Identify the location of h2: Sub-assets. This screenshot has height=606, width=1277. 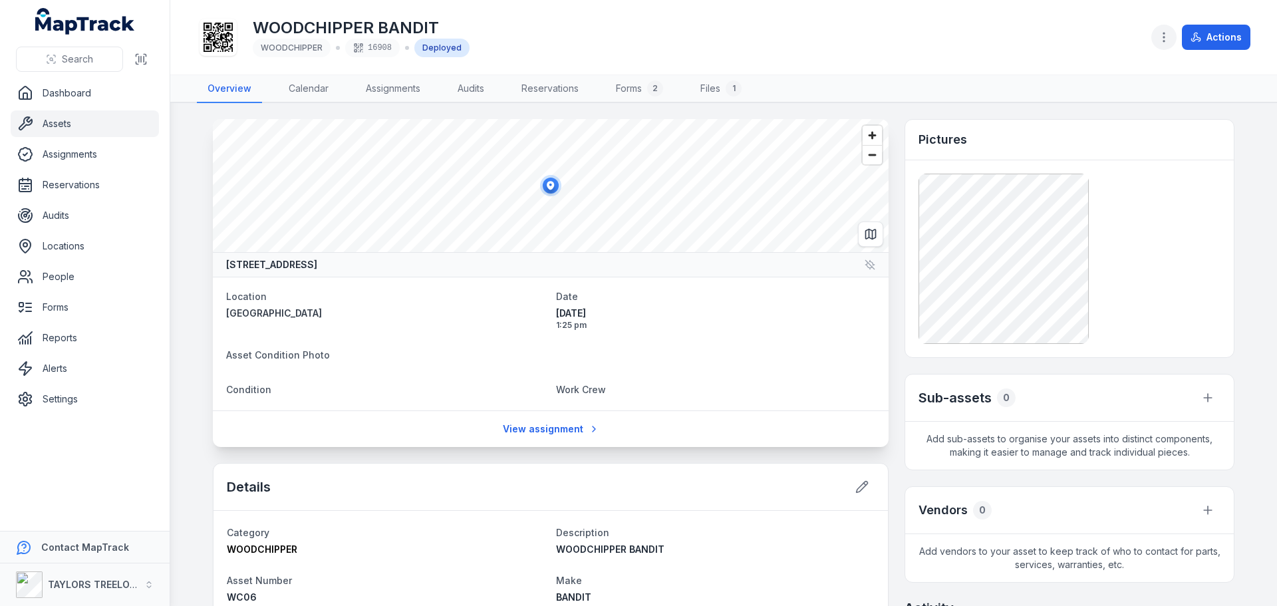
(955, 398).